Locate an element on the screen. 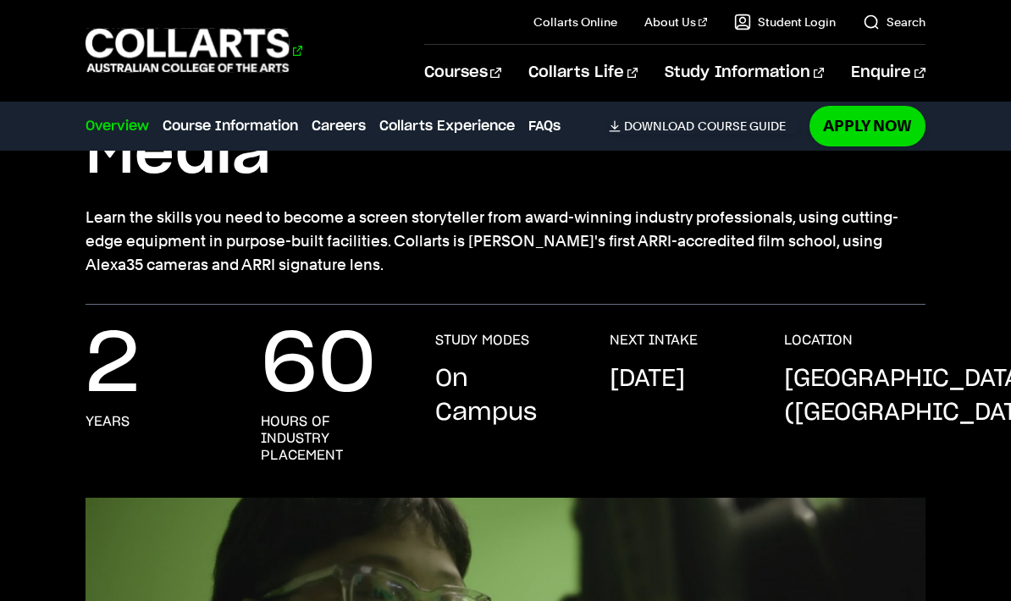 This screenshot has width=1011, height=601. a: Collarts Experience is located at coordinates (447, 126).